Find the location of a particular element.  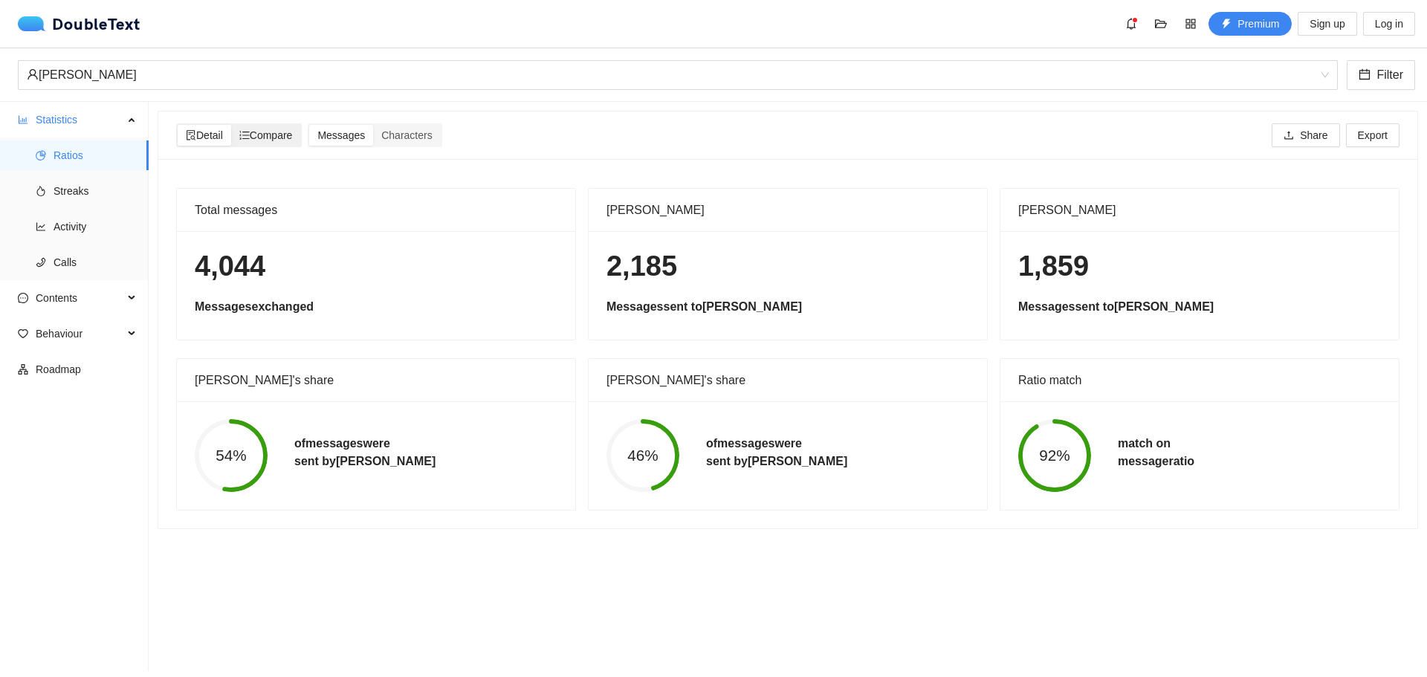

button: thunderboltPremium is located at coordinates (1250, 24).